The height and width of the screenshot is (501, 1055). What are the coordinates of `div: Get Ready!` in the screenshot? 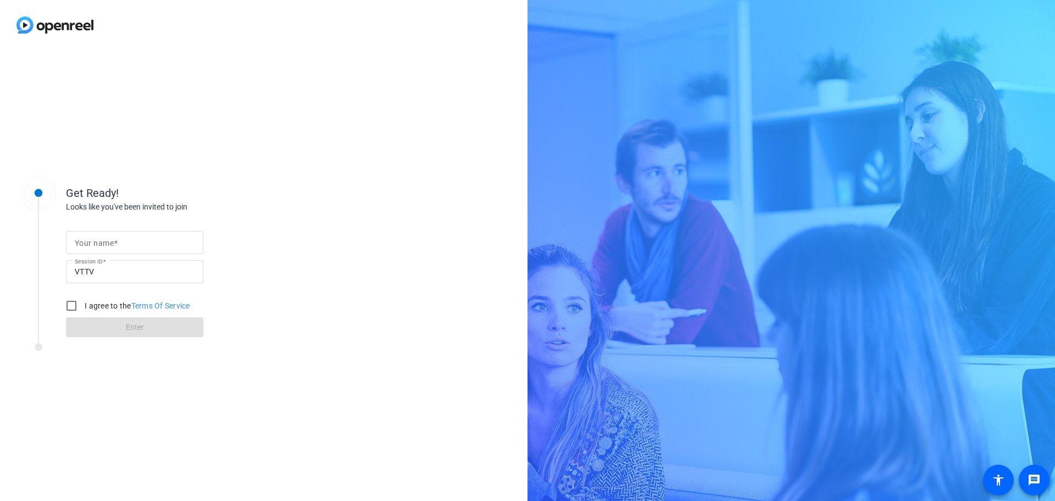 It's located at (176, 193).